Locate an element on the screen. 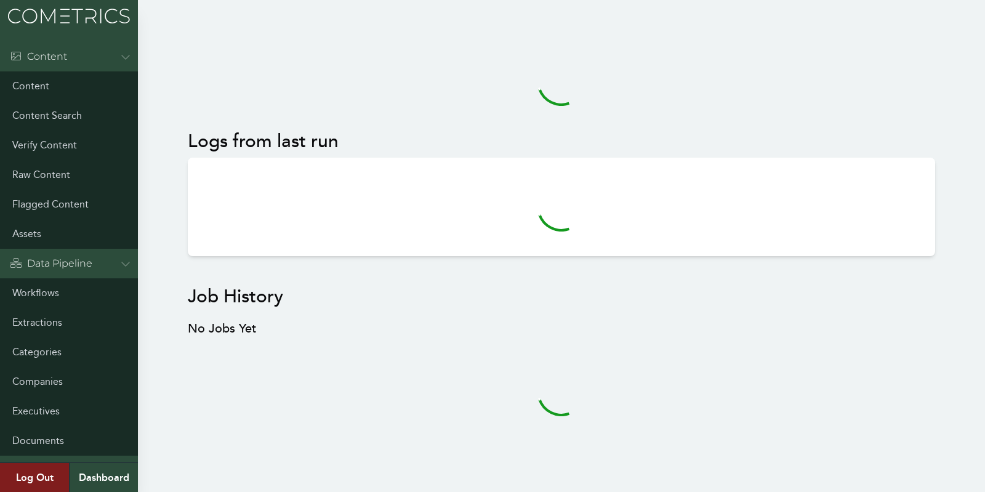 The image size is (985, 492). h2: Job History is located at coordinates (561, 297).